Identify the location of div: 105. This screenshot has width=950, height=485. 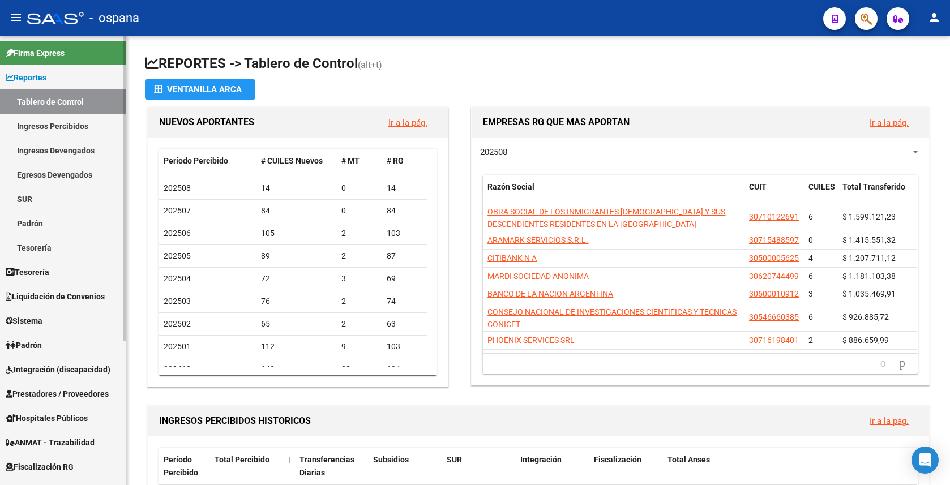
(297, 233).